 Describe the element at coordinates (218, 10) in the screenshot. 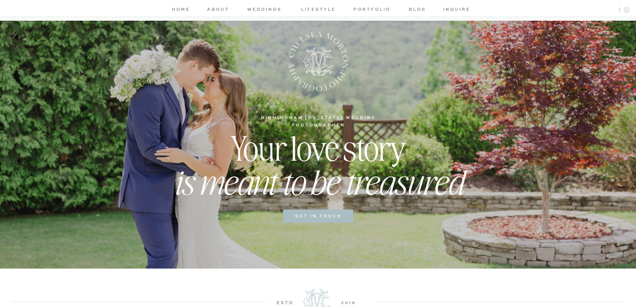

I see `nav: about` at that location.